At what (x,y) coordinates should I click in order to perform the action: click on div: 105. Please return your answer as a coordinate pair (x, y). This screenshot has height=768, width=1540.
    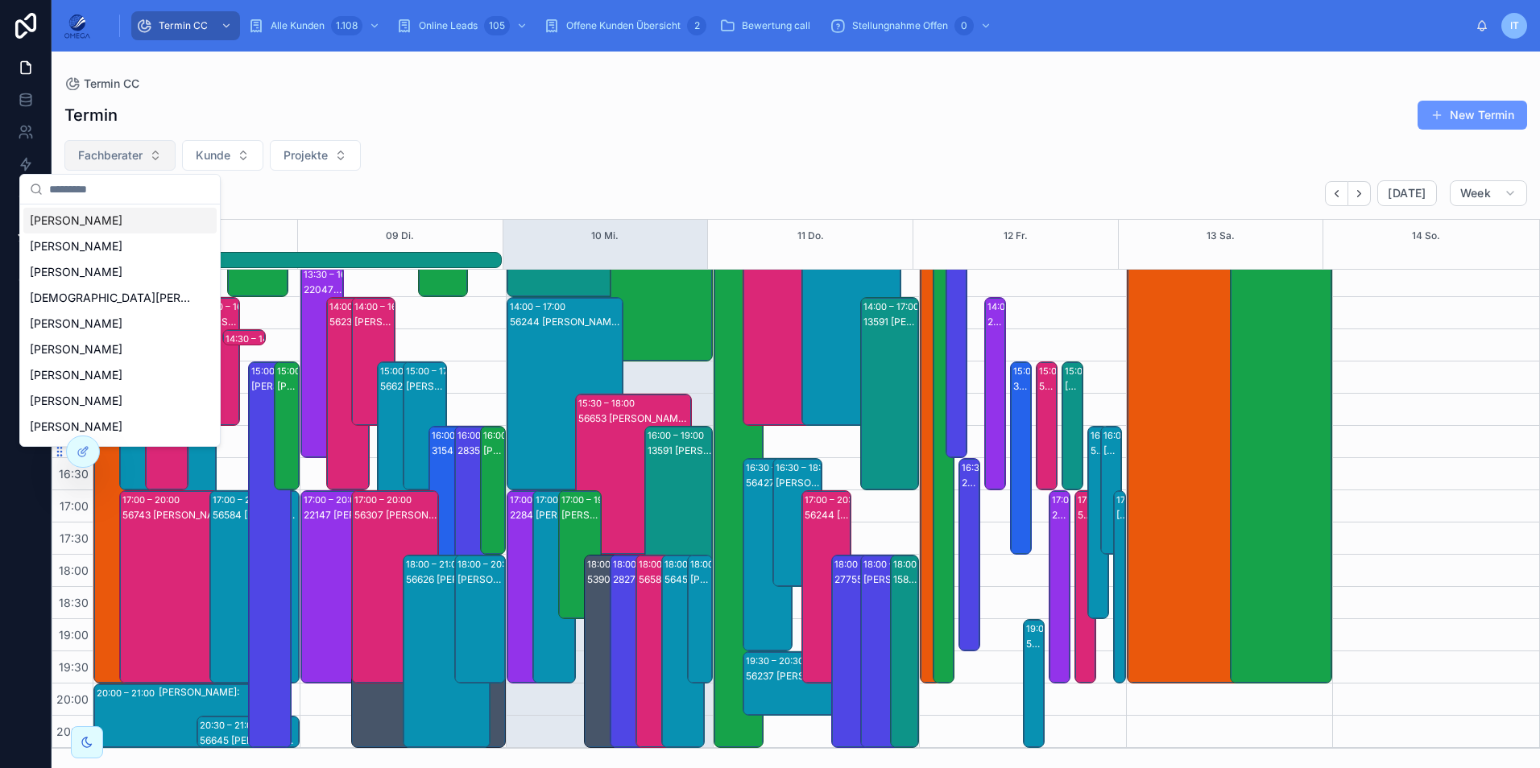
    Looking at the image, I should click on (497, 26).